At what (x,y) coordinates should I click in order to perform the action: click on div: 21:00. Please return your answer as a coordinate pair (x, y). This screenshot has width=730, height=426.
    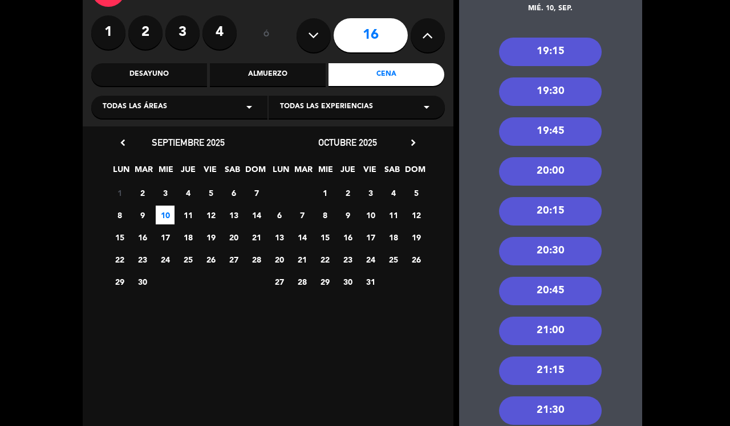
    Looking at the image, I should click on (550, 331).